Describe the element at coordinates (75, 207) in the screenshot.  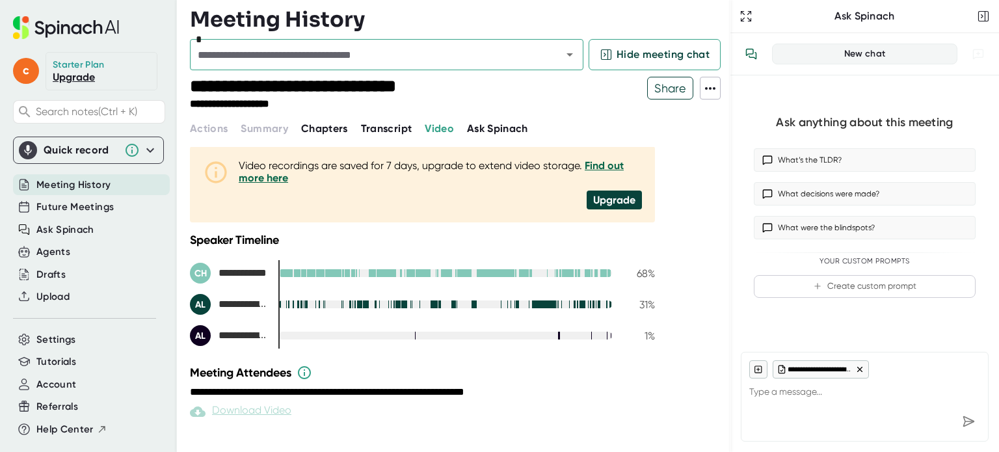
I see `span: Future Meetings` at that location.